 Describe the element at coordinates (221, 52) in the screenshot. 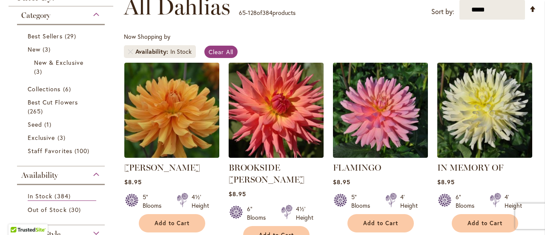

I see `a: Clear All` at that location.